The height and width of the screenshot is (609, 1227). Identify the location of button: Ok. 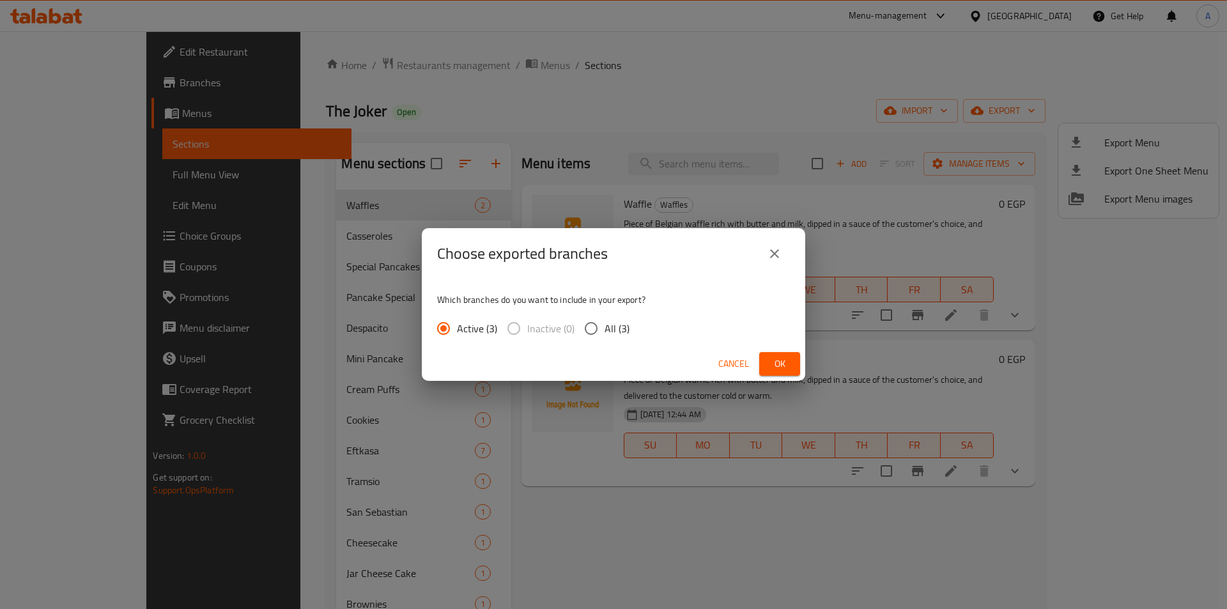
(779, 364).